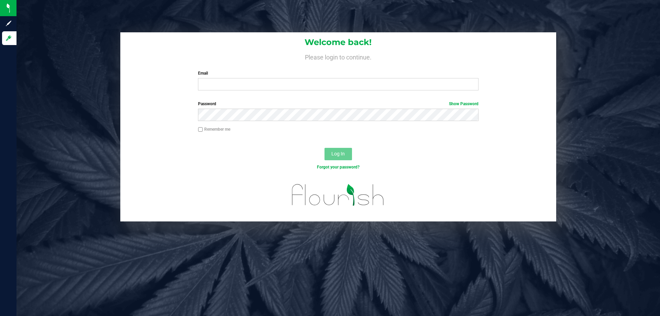 The width and height of the screenshot is (660, 316). I want to click on span: Log In, so click(338, 154).